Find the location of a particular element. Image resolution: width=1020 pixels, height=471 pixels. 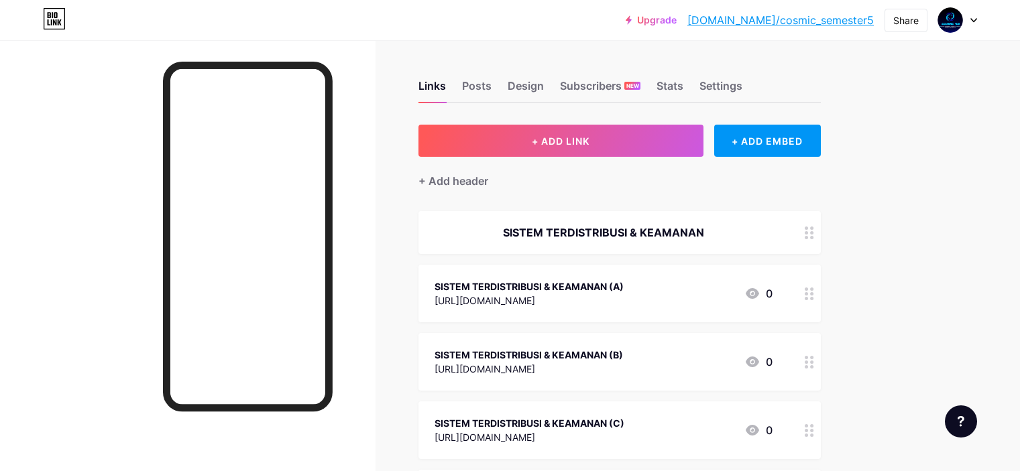

div: SISTEM TERDISTRIBUSI & KEAMANAN (A) is located at coordinates (529, 286).